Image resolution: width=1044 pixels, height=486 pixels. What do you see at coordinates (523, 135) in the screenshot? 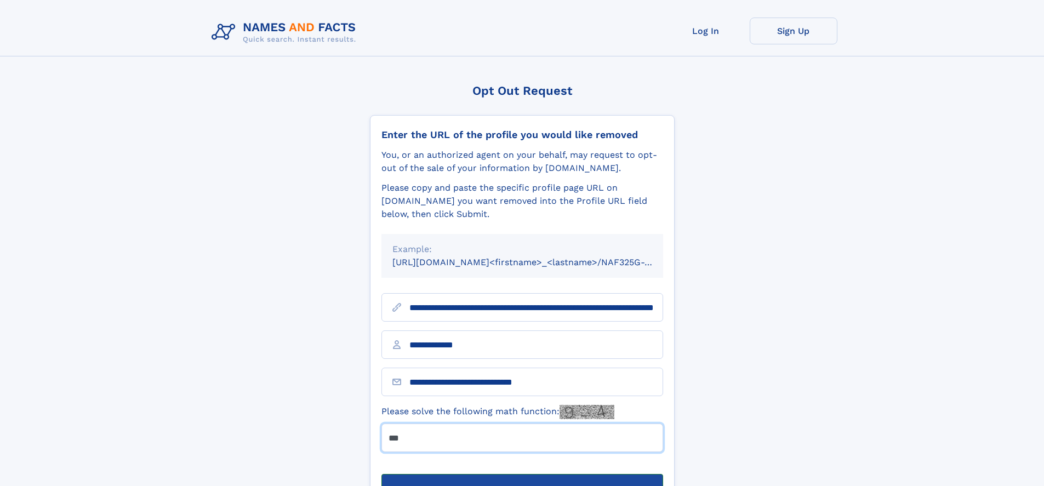
I see `div: Enter the URL of the profile you would like removed` at bounding box center [523, 135].